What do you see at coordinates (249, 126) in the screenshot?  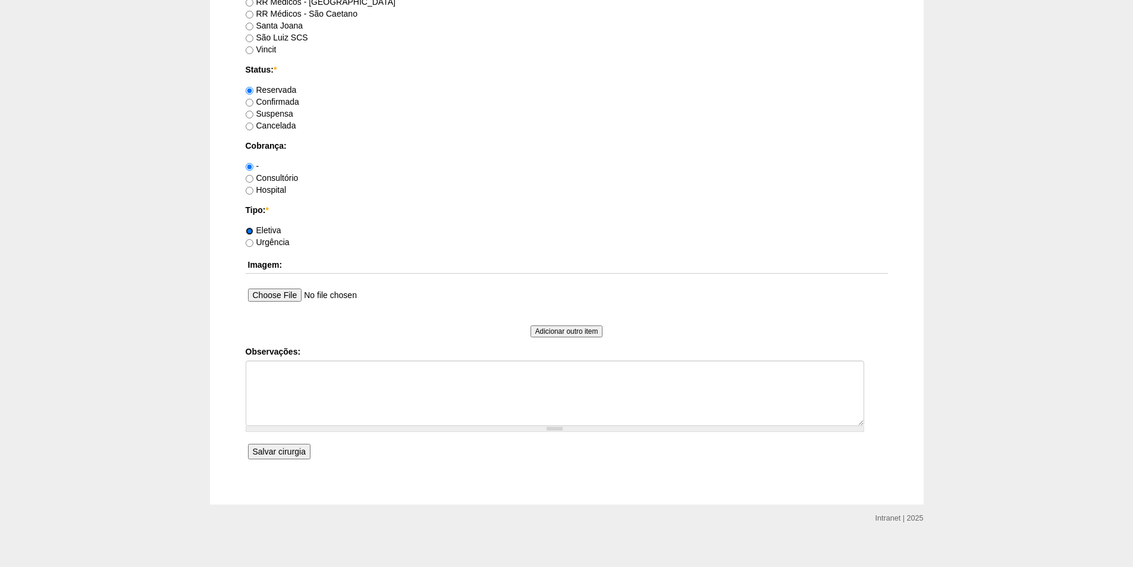 I see `input: Cancelada` at bounding box center [249, 126].